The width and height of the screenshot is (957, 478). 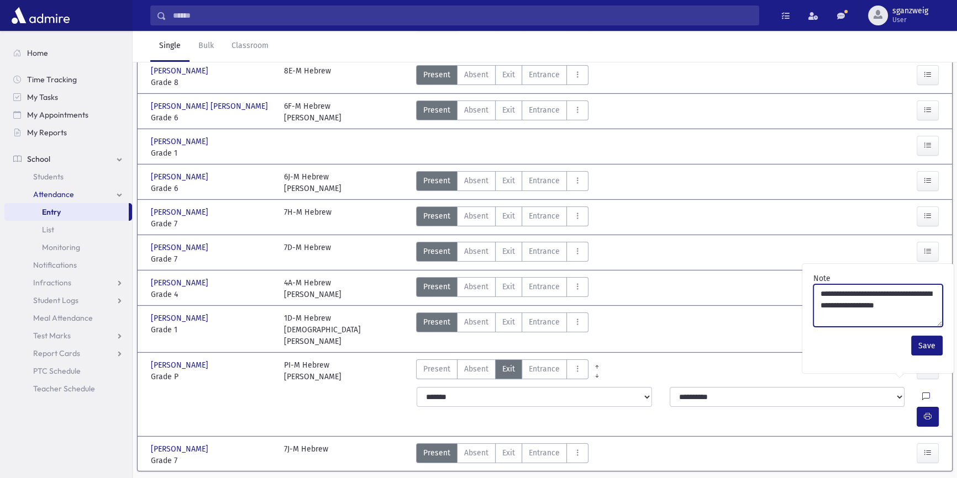 What do you see at coordinates (68, 194) in the screenshot?
I see `a: Attendance` at bounding box center [68, 194].